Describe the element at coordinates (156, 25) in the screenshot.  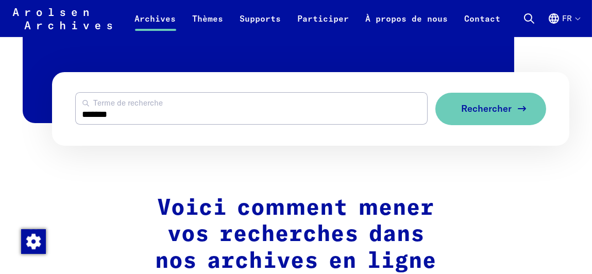
I see `a: Archives` at that location.